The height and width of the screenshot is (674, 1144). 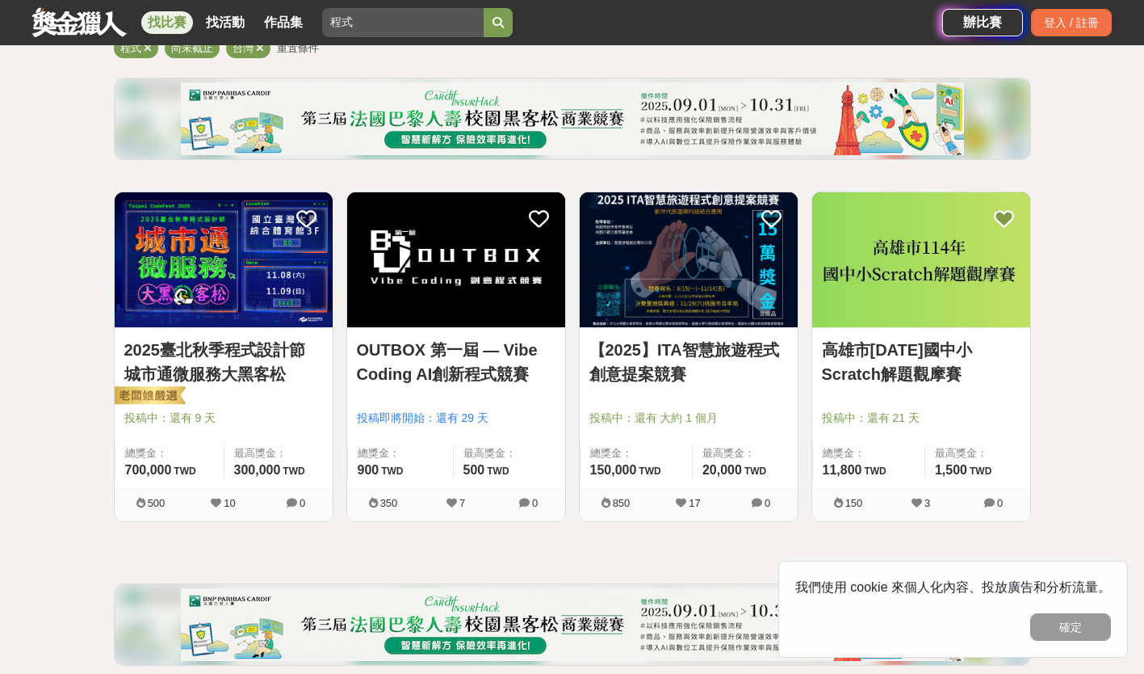 What do you see at coordinates (298, 48) in the screenshot?
I see `span: 重置條件` at bounding box center [298, 48].